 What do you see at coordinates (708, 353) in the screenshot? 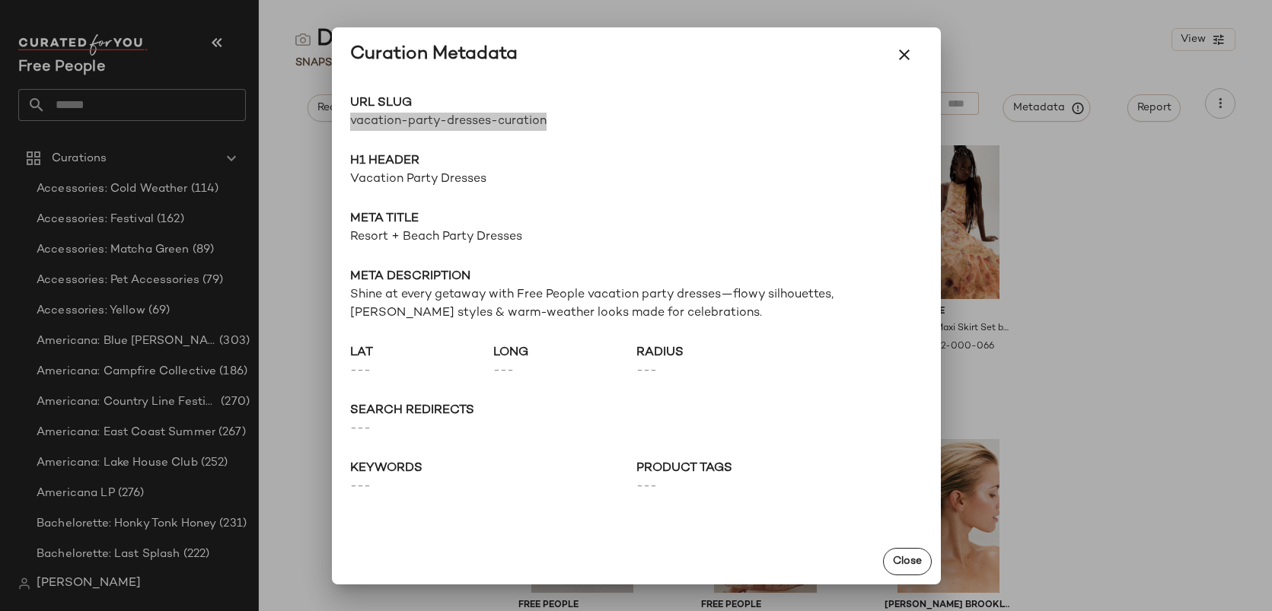
I see `span: radius` at bounding box center [708, 353].